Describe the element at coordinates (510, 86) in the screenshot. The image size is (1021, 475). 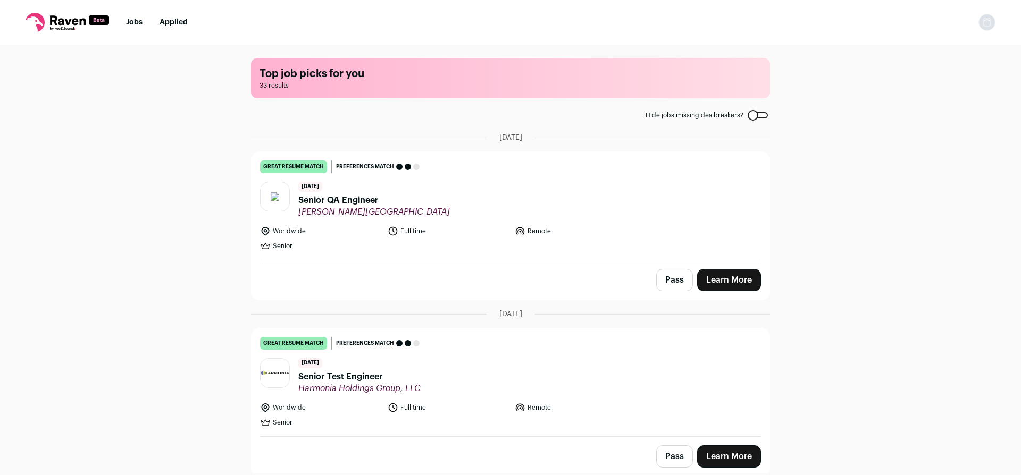
I see `span: 33 results` at that location.